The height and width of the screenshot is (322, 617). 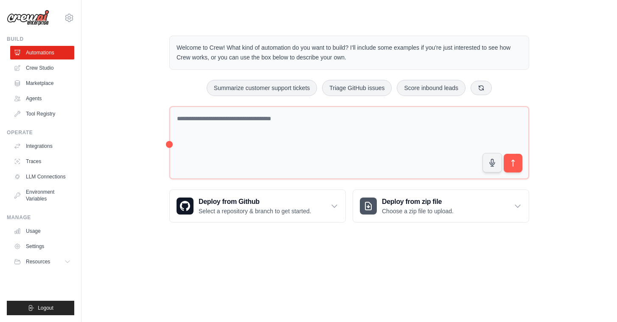 What do you see at coordinates (40, 132) in the screenshot?
I see `div: Operate` at bounding box center [40, 132].